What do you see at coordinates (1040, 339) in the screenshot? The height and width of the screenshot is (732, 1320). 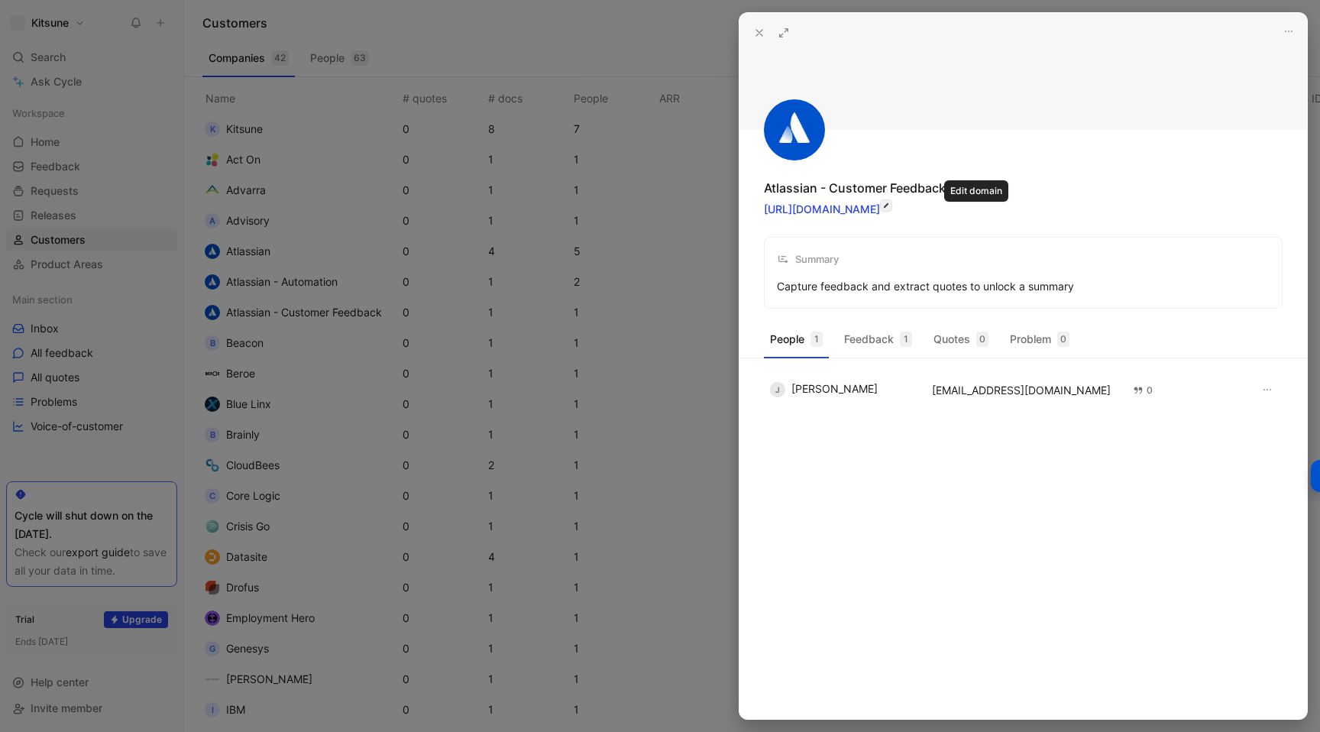 I see `button: Problem` at bounding box center [1040, 339].